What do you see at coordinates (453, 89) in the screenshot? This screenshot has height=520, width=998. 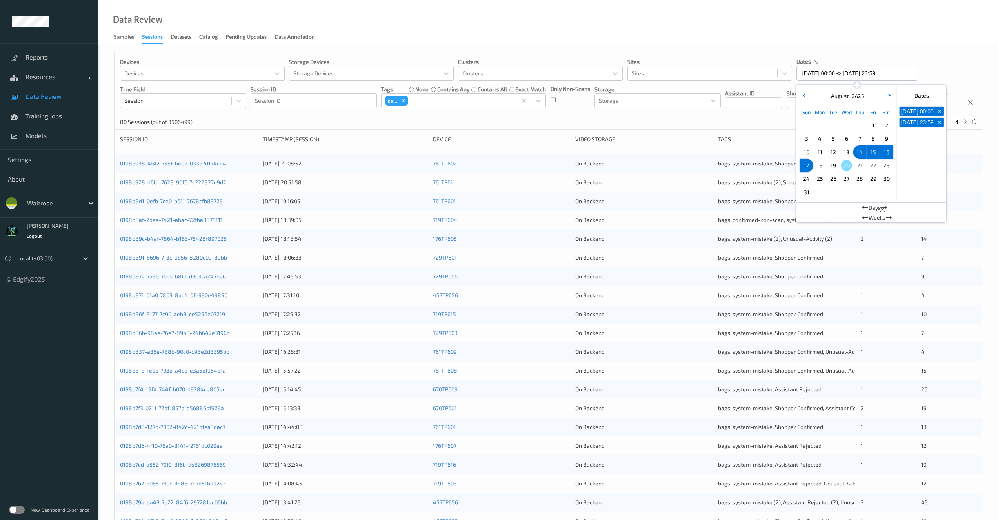 I see `label: contains any` at bounding box center [453, 89].